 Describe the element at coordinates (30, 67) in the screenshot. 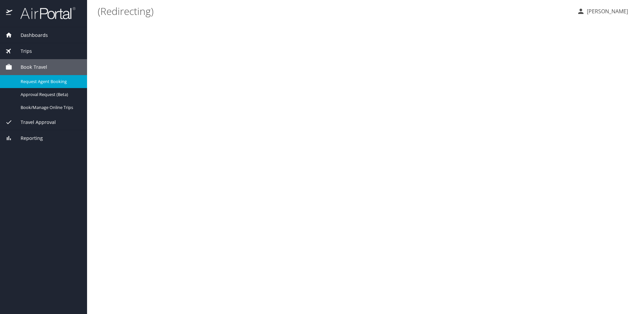

I see `span: Book Travel` at that location.